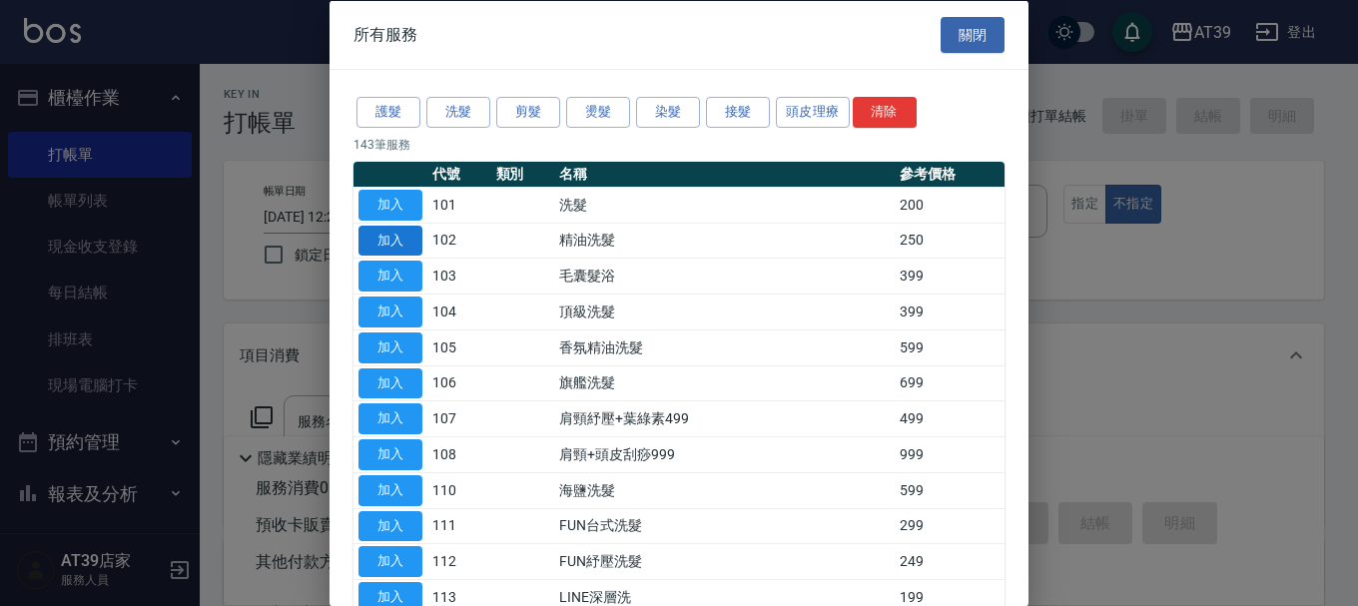 This screenshot has height=606, width=1358. Describe the element at coordinates (724, 241) in the screenshot. I see `td: 精油洗髮` at that location.